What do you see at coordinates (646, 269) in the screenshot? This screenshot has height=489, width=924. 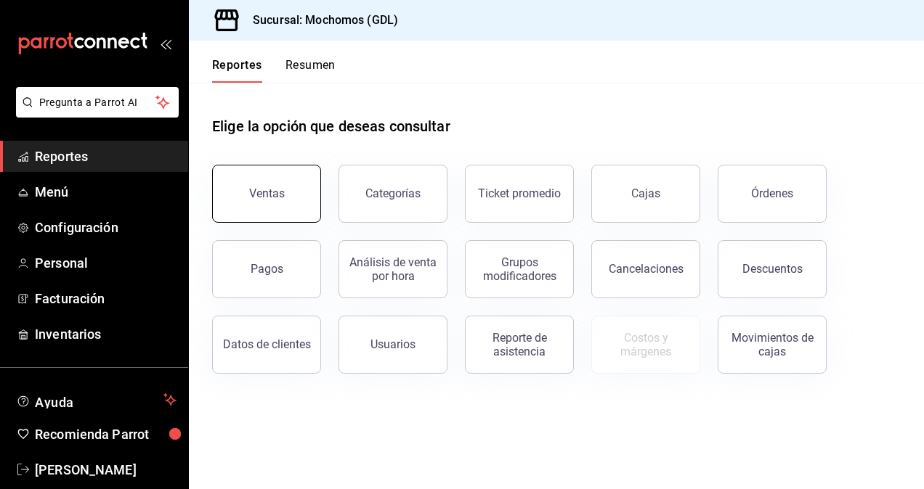 I see `div: Cancelaciones` at bounding box center [646, 269].